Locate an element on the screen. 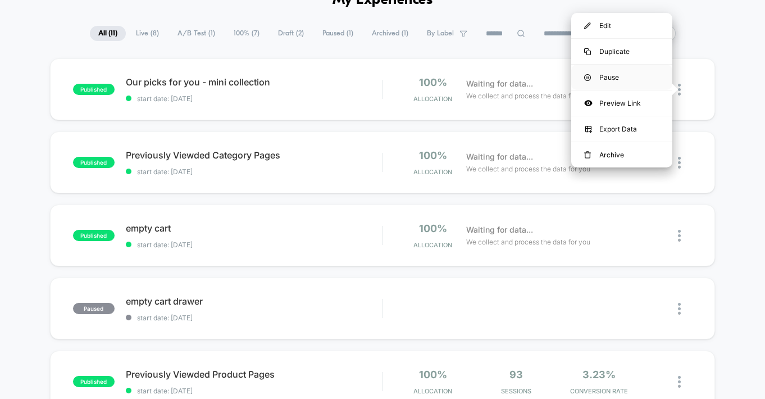  span: CONVERSION RATE is located at coordinates (599, 391).